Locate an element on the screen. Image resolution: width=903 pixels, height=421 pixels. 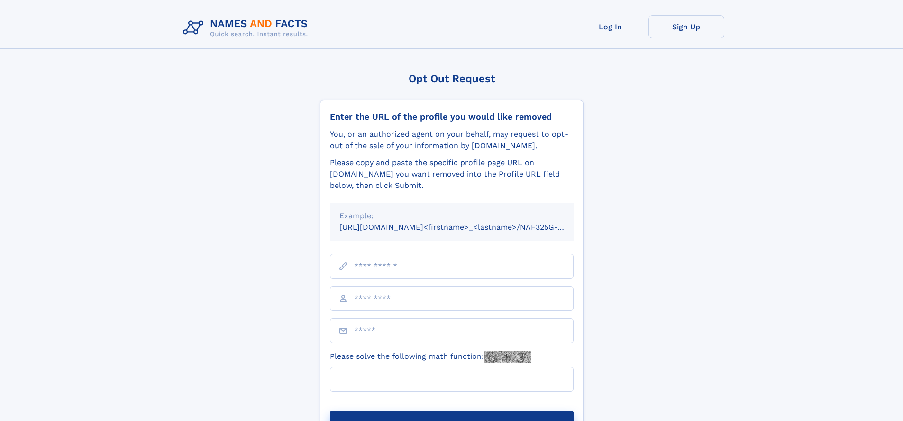
a: Sign Up is located at coordinates (687, 27).